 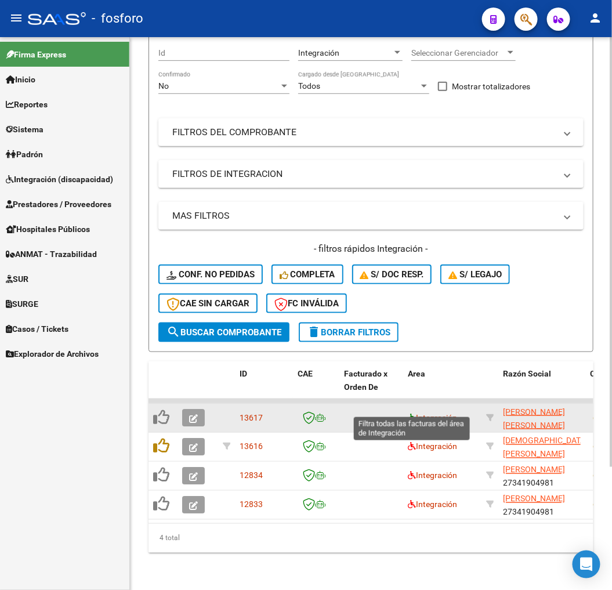 What do you see at coordinates (349, 332) in the screenshot?
I see `button: Borrar Filtros` at bounding box center [349, 332].